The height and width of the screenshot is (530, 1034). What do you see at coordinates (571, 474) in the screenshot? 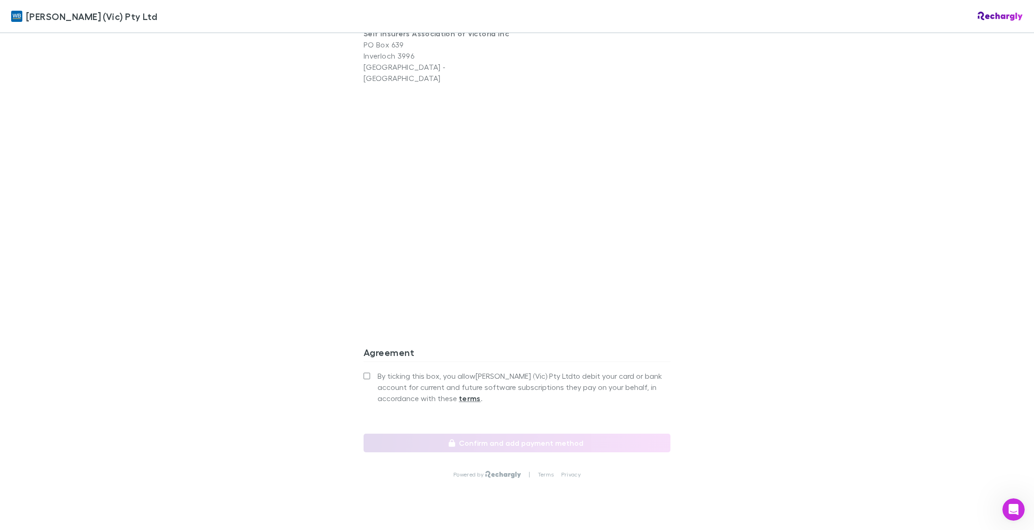
I see `p: Privacy` at bounding box center [571, 474].